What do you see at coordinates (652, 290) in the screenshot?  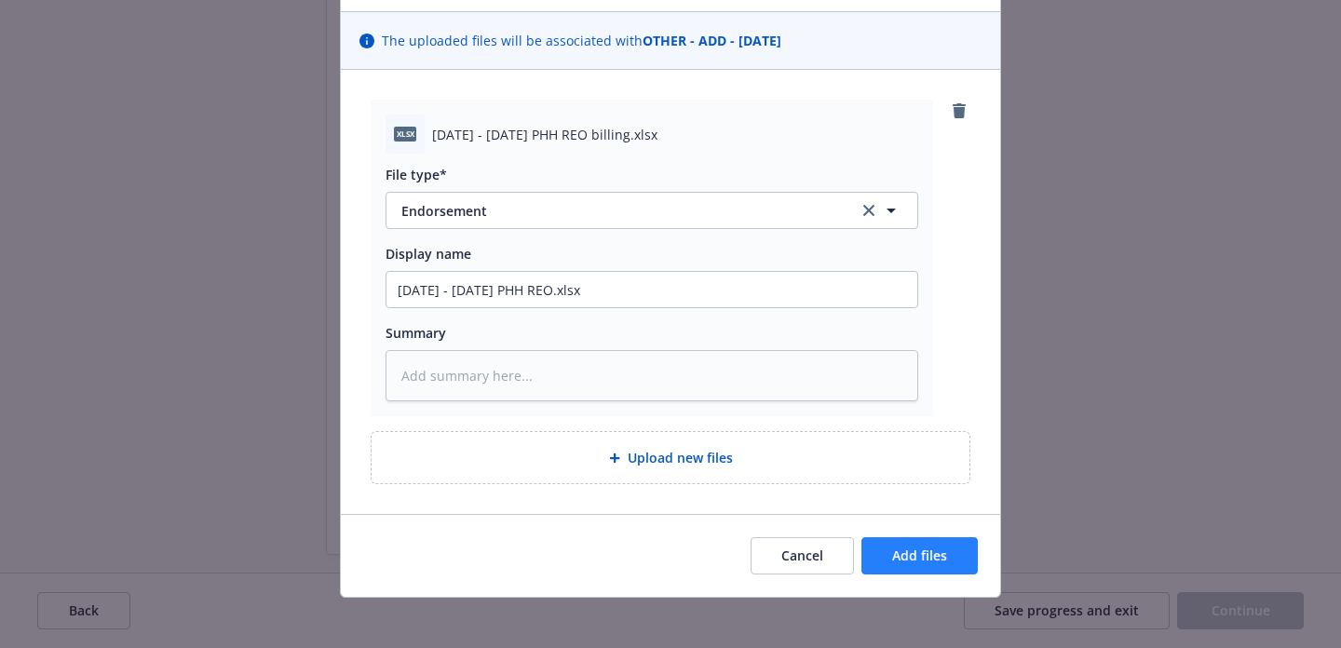 I see `input: Add display name here...` at bounding box center [652, 290].